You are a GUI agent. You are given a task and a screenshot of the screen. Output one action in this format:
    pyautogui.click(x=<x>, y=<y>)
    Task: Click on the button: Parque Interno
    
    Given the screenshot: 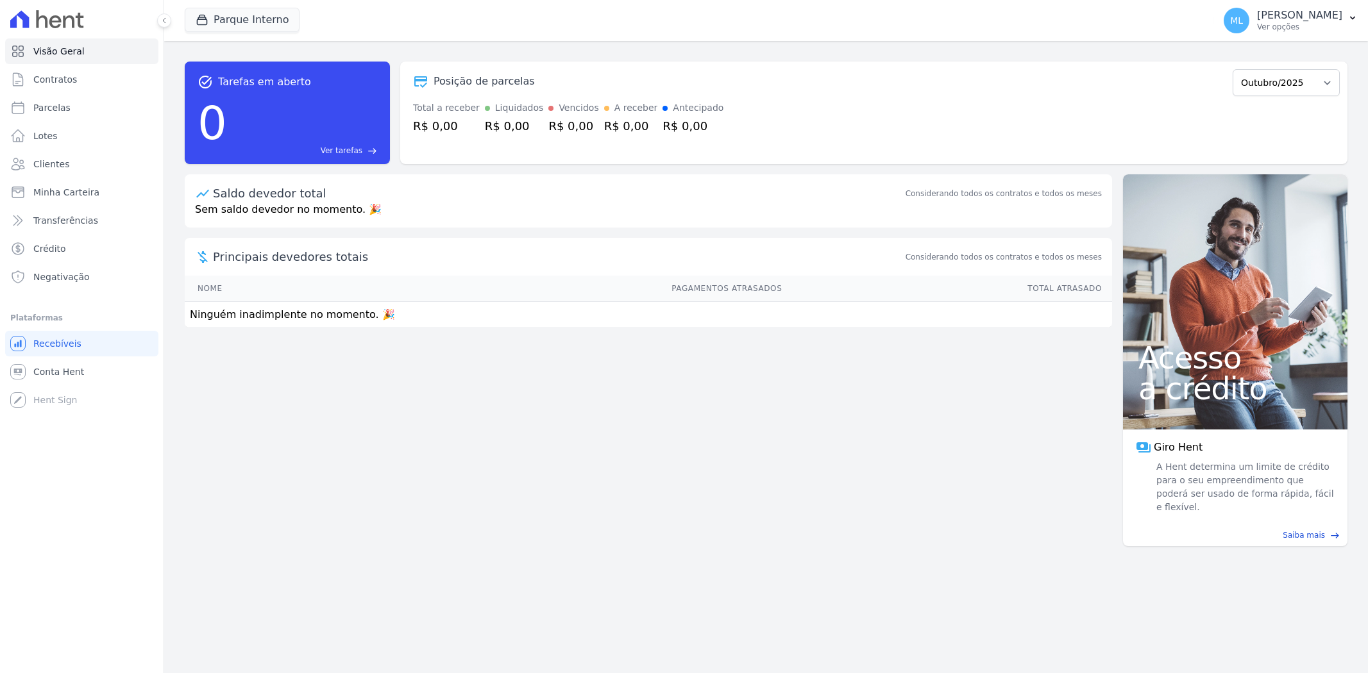 What is the action you would take?
    pyautogui.click(x=242, y=20)
    